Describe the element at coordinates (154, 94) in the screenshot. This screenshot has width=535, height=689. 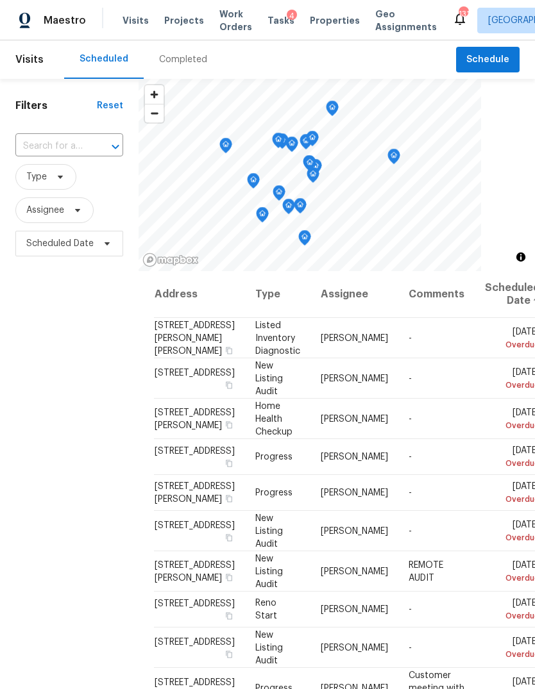
I see `span: Zoom in` at that location.